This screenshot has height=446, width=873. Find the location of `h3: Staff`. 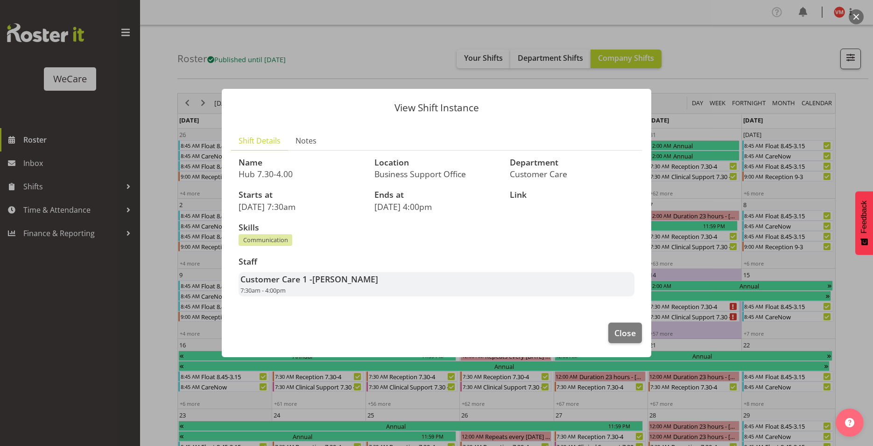

h3: Staff is located at coordinates (437, 262).